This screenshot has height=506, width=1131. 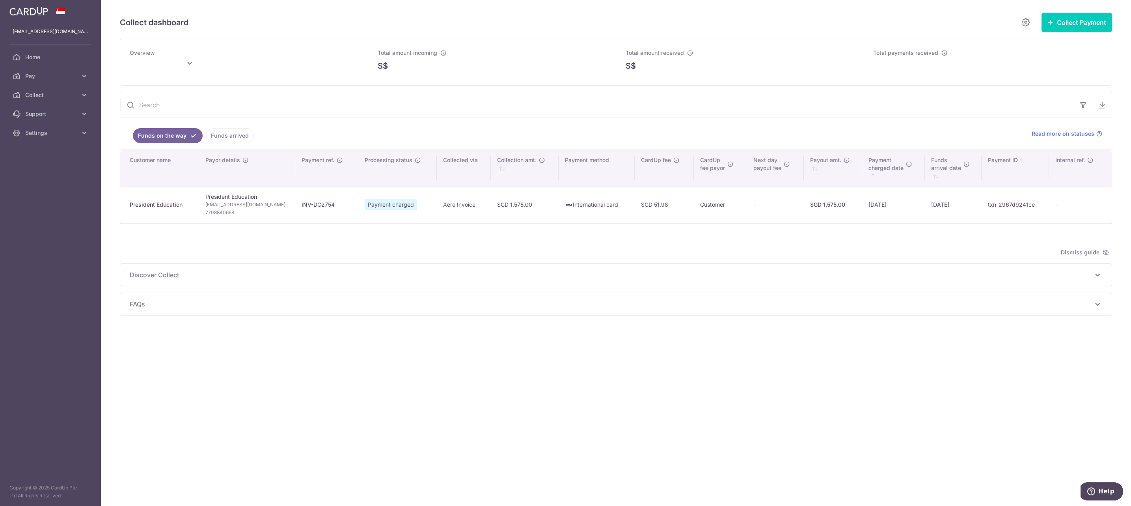 I want to click on img: visa-sm-192604c4577d2d35970c8ed26b86981c2741ebd56154ab54ad91a526f0f24972.png, so click(x=569, y=205).